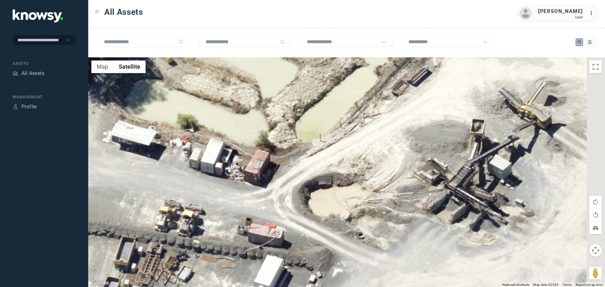 The height and width of the screenshot is (287, 605). I want to click on span: Map data ©2025, so click(545, 284).